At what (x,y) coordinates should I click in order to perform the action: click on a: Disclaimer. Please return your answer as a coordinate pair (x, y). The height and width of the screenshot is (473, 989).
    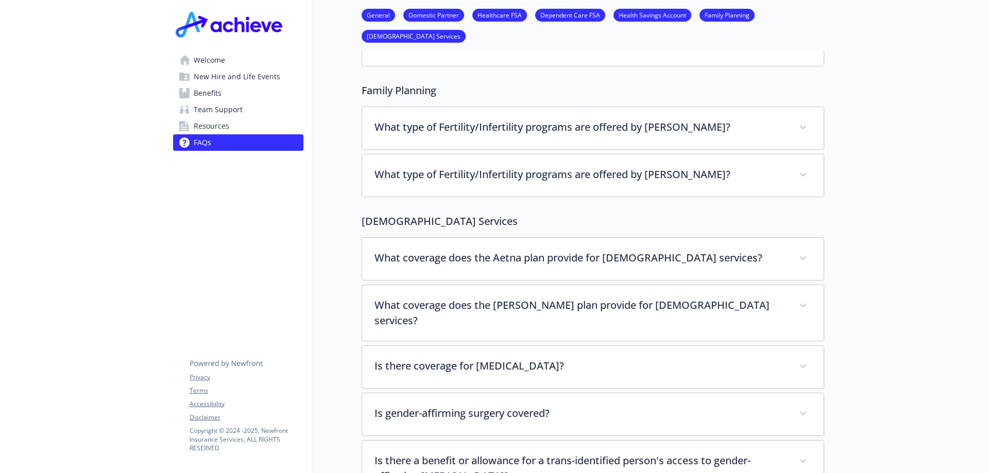
    Looking at the image, I should click on (246, 418).